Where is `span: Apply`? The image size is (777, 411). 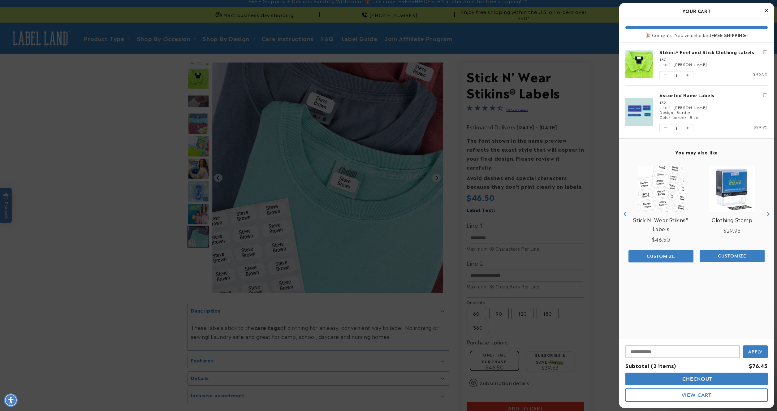 span: Apply is located at coordinates (755, 352).